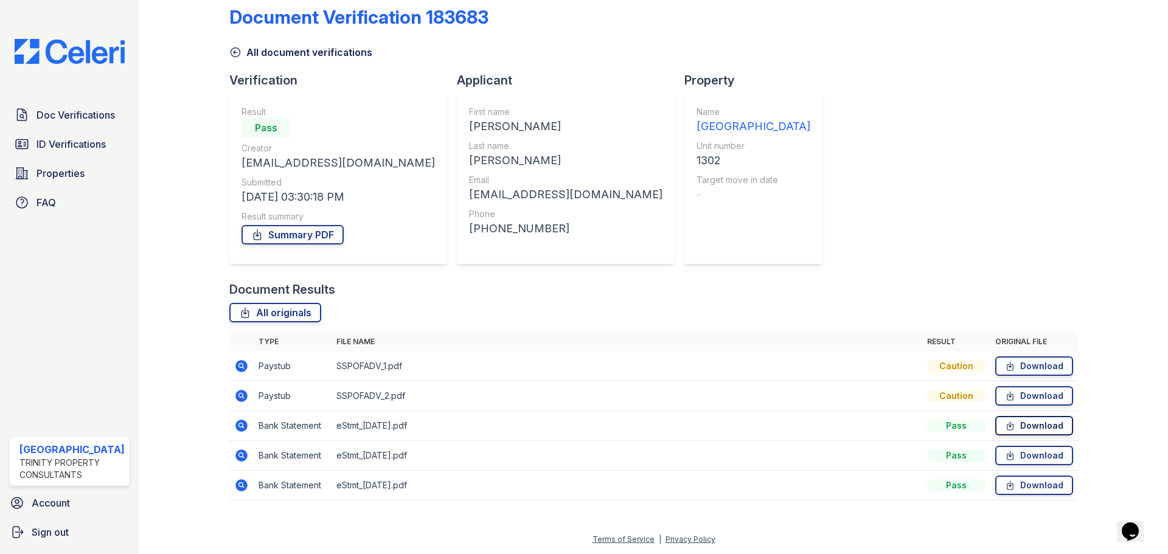 Image resolution: width=1168 pixels, height=554 pixels. I want to click on div: Email, so click(566, 180).